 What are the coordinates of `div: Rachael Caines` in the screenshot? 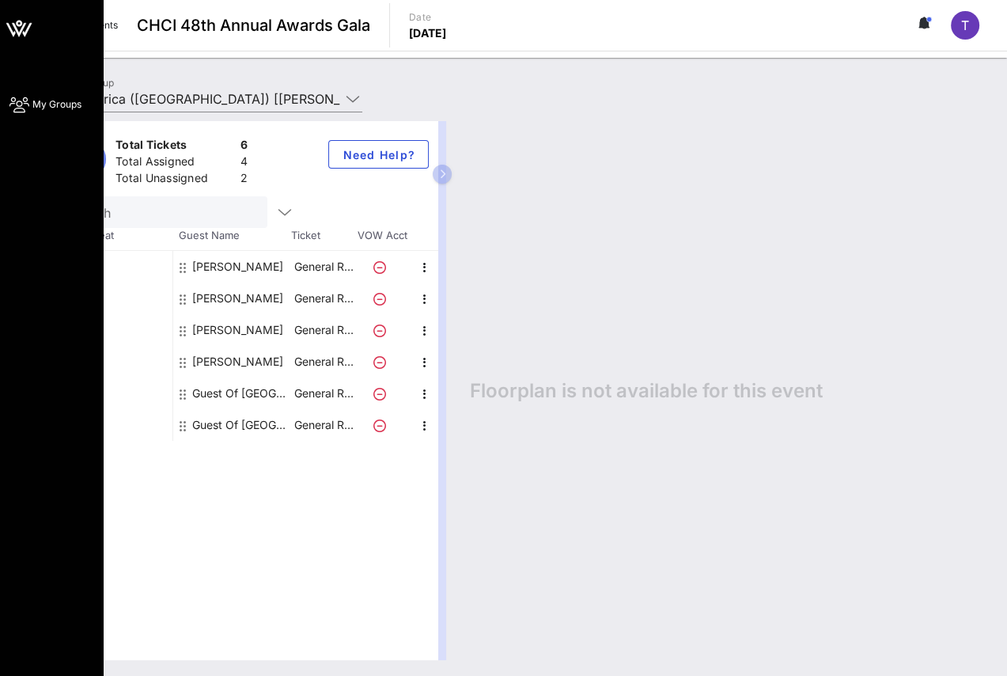 It's located at (237, 330).